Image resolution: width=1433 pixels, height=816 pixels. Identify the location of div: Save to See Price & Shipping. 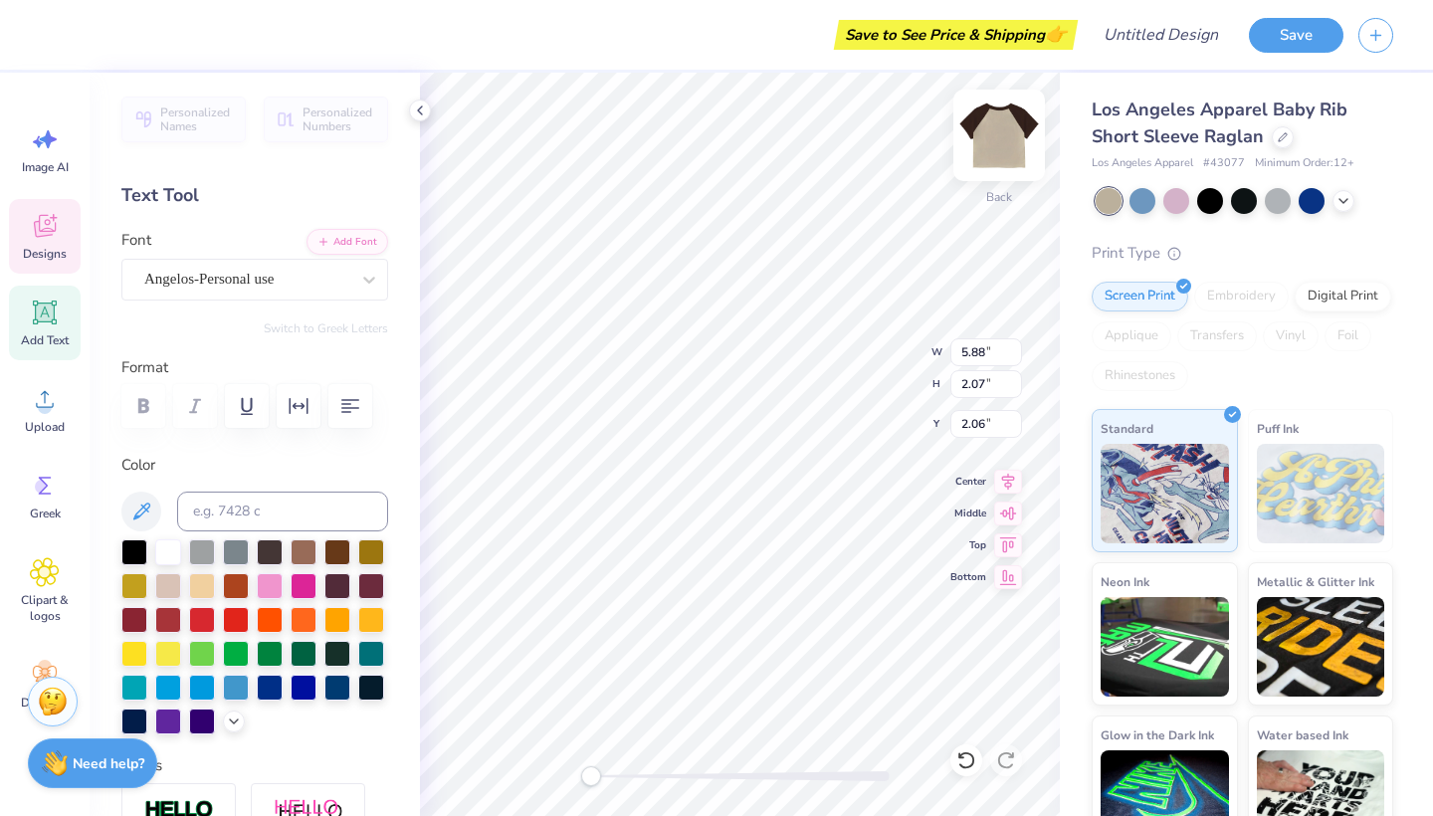
(955, 35).